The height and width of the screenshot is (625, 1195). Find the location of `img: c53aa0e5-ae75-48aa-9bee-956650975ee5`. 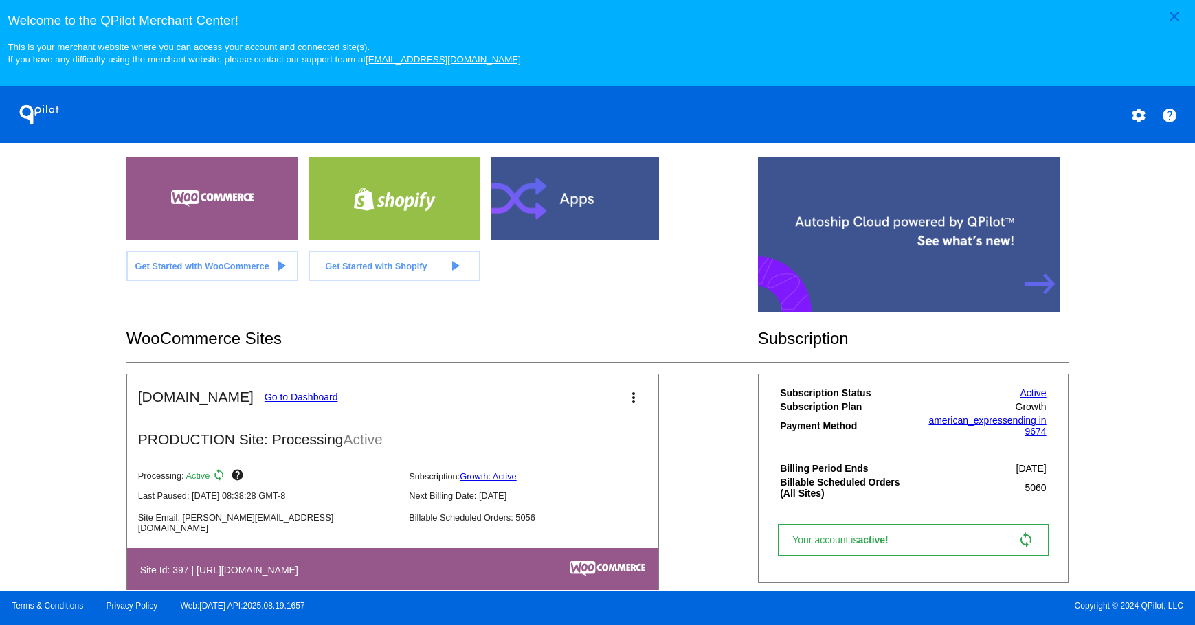

img: c53aa0e5-ae75-48aa-9bee-956650975ee5 is located at coordinates (607, 569).